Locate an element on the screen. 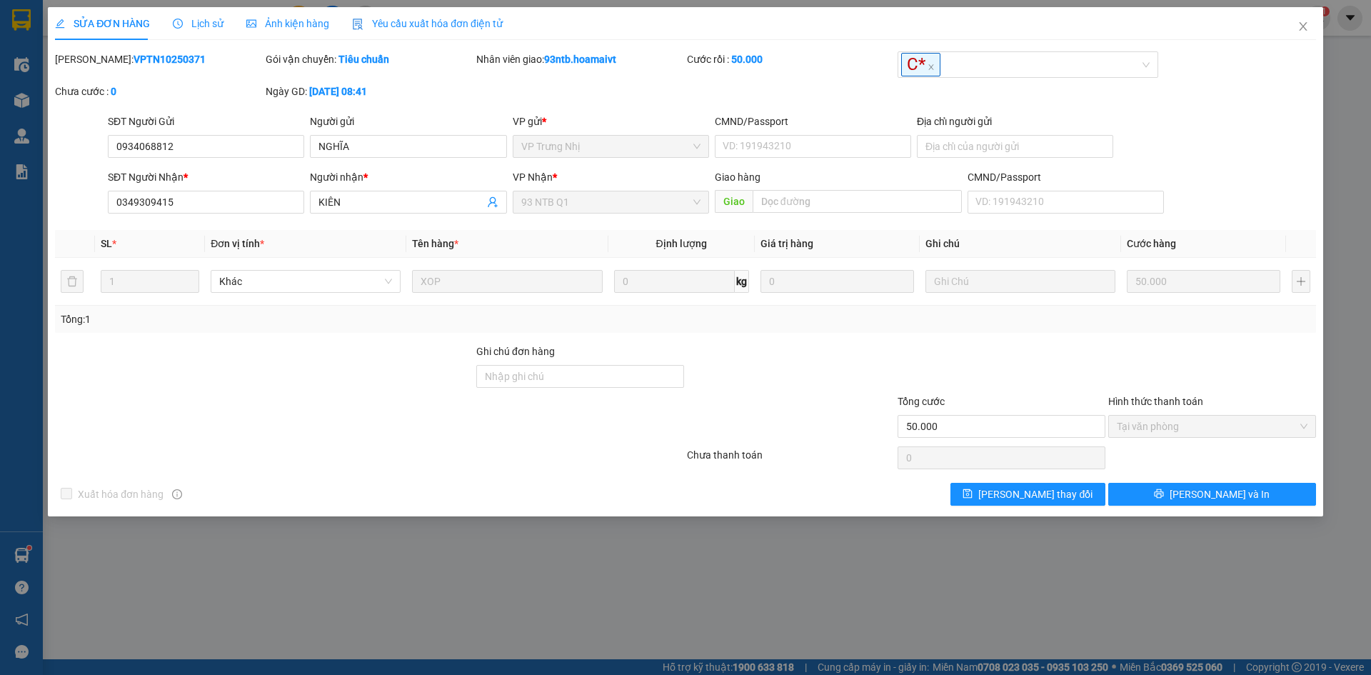  span: Yêu cầu xuất hóa đơn điện tử is located at coordinates (427, 24).